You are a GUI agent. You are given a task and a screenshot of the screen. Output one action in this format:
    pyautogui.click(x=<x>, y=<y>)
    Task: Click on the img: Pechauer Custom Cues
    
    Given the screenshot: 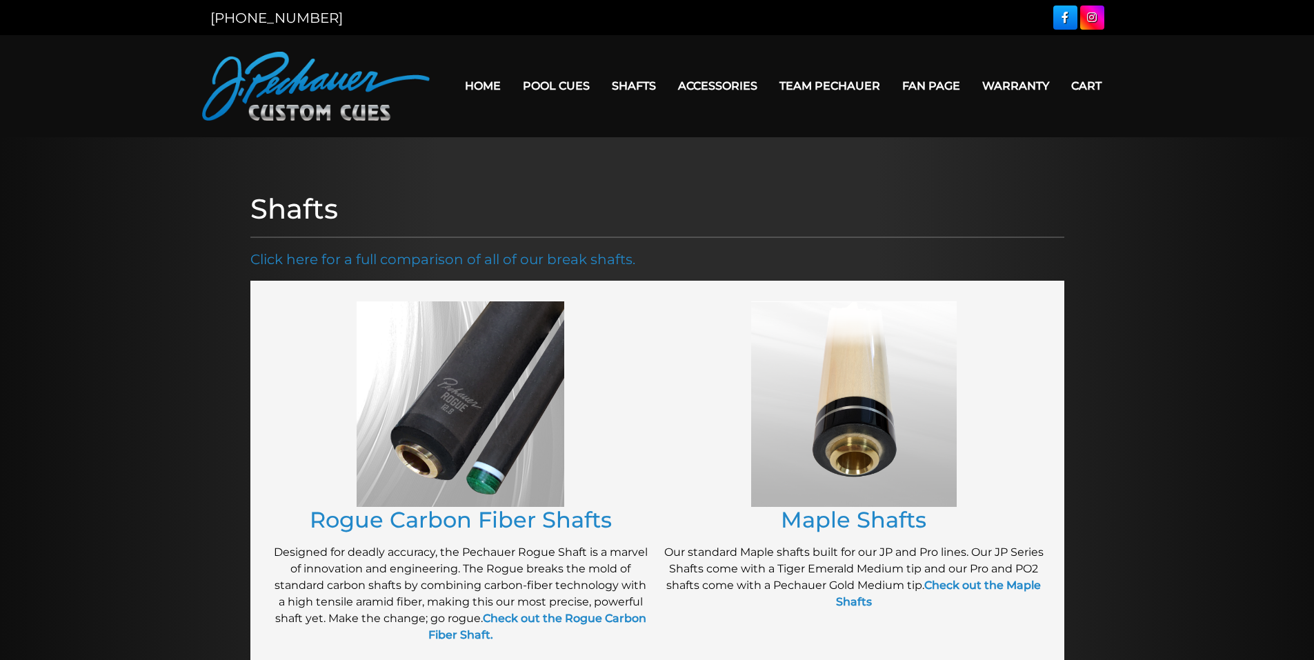 What is the action you would take?
    pyautogui.click(x=316, y=86)
    